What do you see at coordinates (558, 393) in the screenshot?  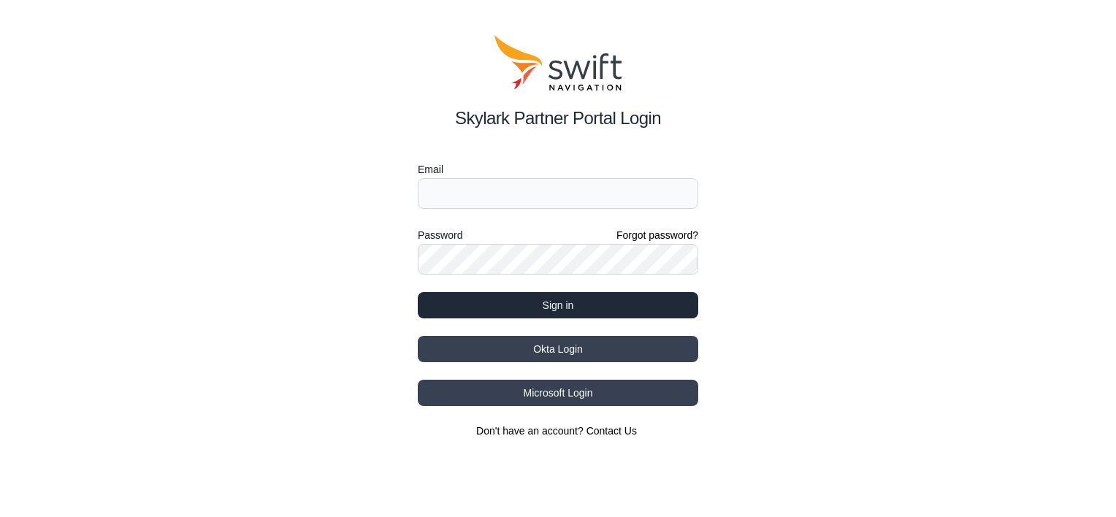 I see `button: Microsoft Login` at bounding box center [558, 393].